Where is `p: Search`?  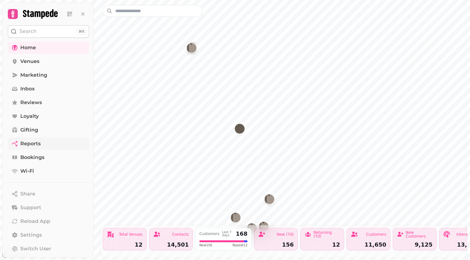 p: Search is located at coordinates (28, 32).